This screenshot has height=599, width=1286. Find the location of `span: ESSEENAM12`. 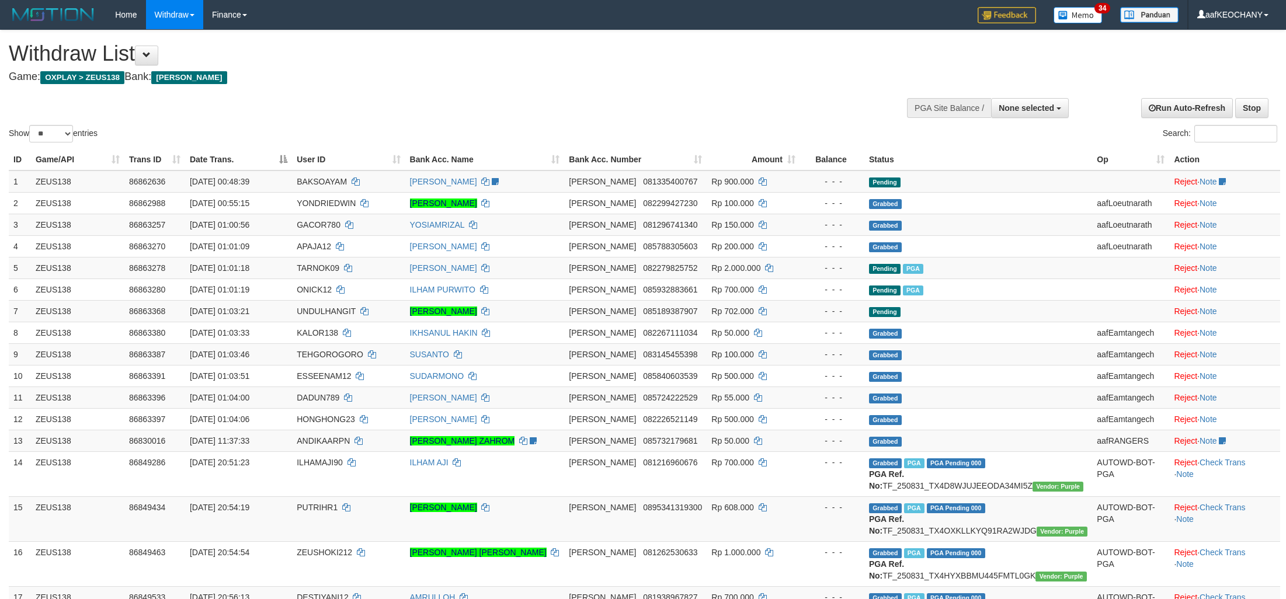

span: ESSEENAM12 is located at coordinates (324, 376).